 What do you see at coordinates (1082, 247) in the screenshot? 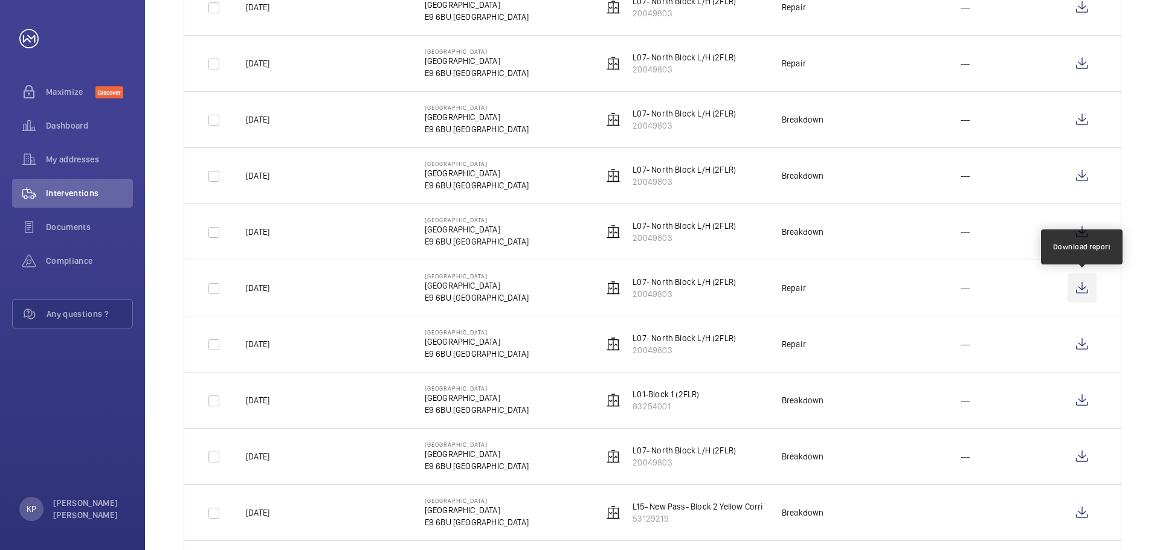
I see `div: Download report` at bounding box center [1082, 247].